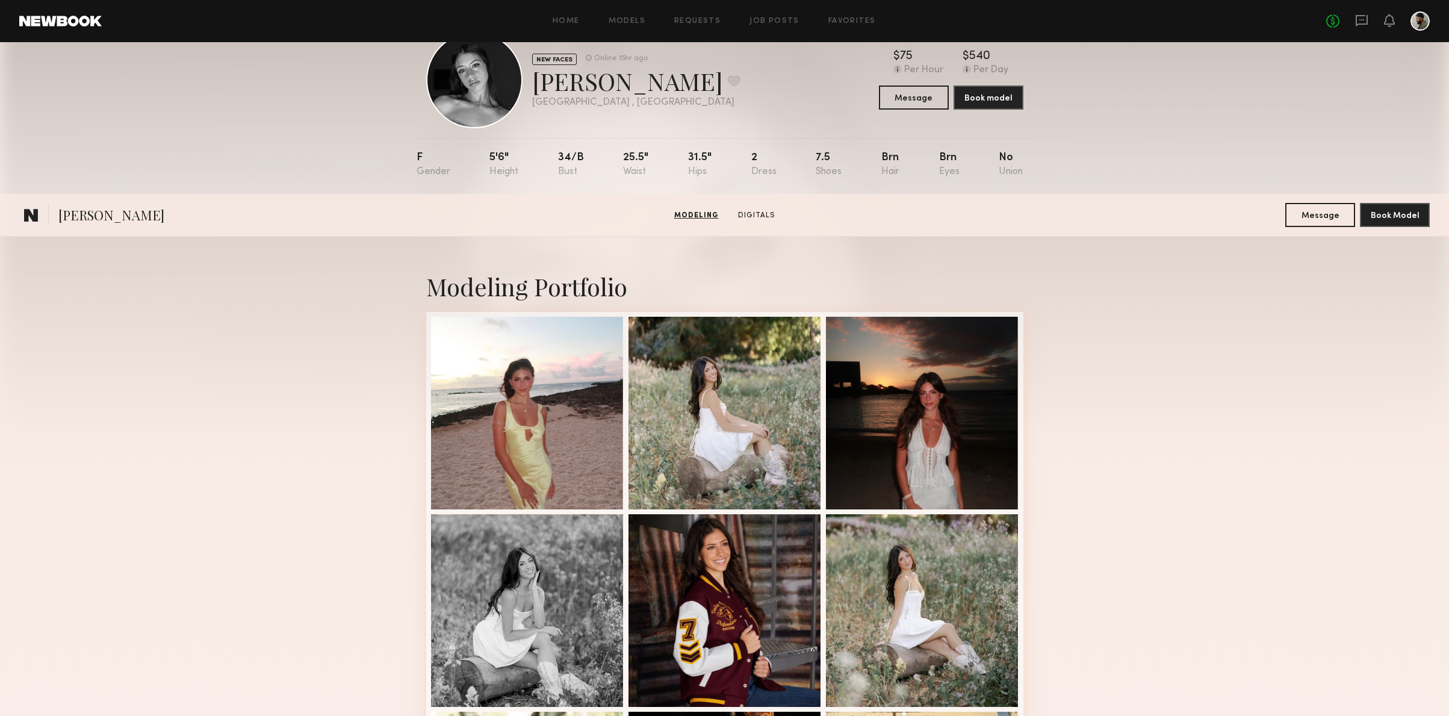 Image resolution: width=1449 pixels, height=716 pixels. Describe the element at coordinates (697, 21) in the screenshot. I see `a: Requests` at that location.